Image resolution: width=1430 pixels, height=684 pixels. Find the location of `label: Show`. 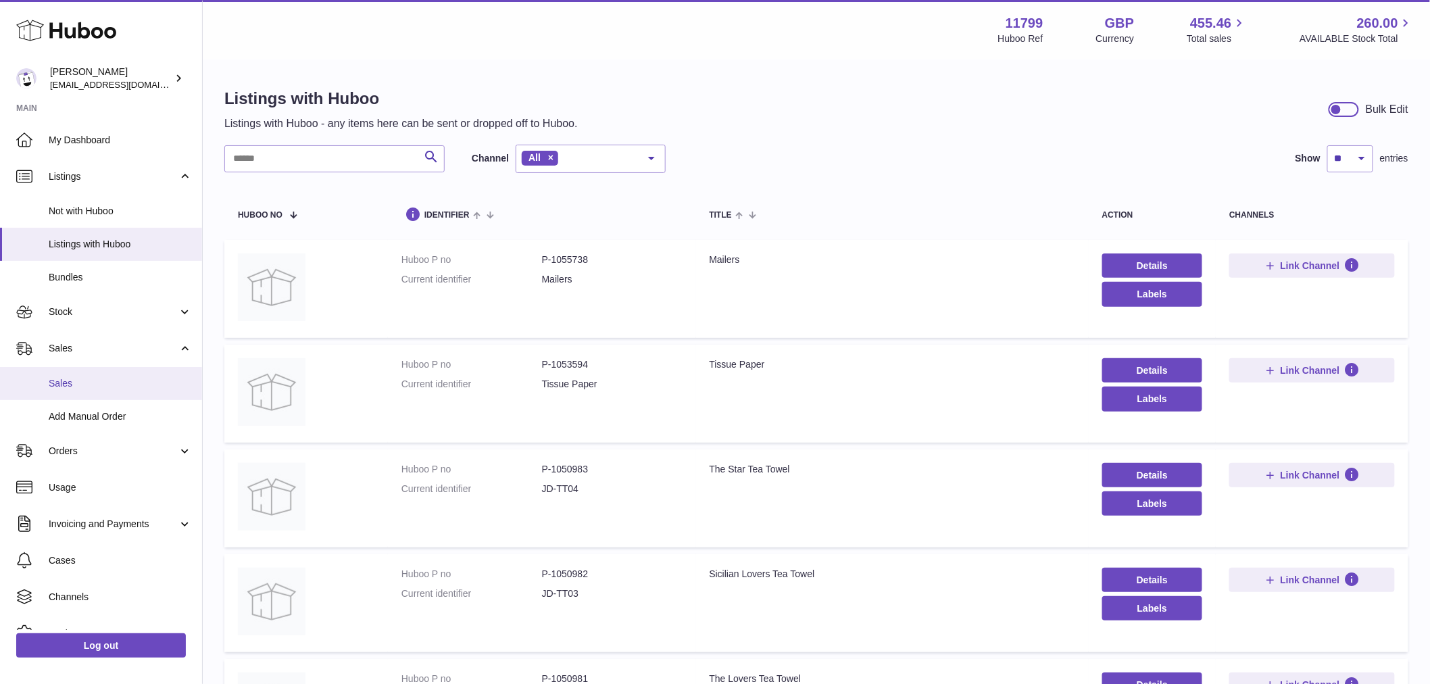

label: Show is located at coordinates (1308, 158).